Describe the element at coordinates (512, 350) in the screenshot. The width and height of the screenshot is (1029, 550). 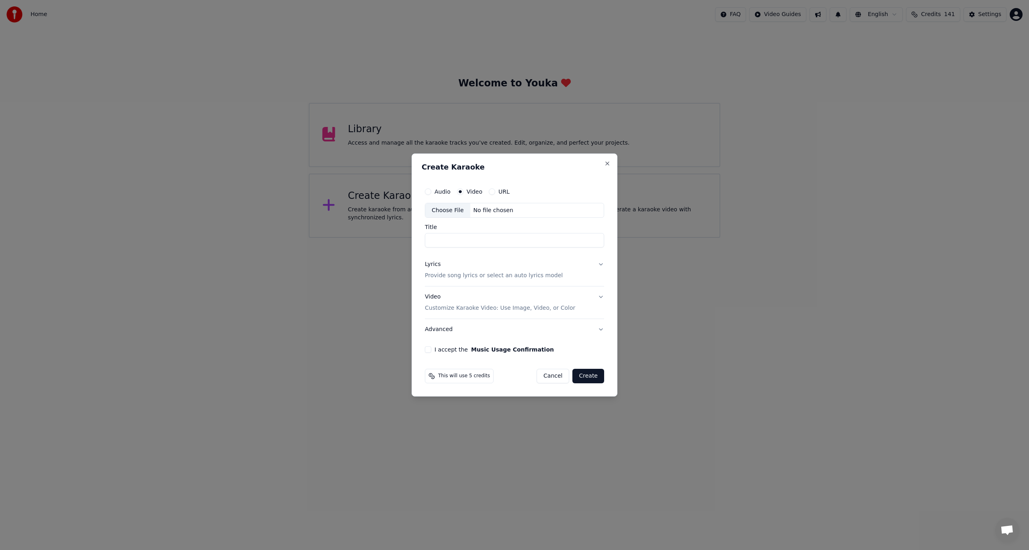
I see `button: I accept the` at that location.